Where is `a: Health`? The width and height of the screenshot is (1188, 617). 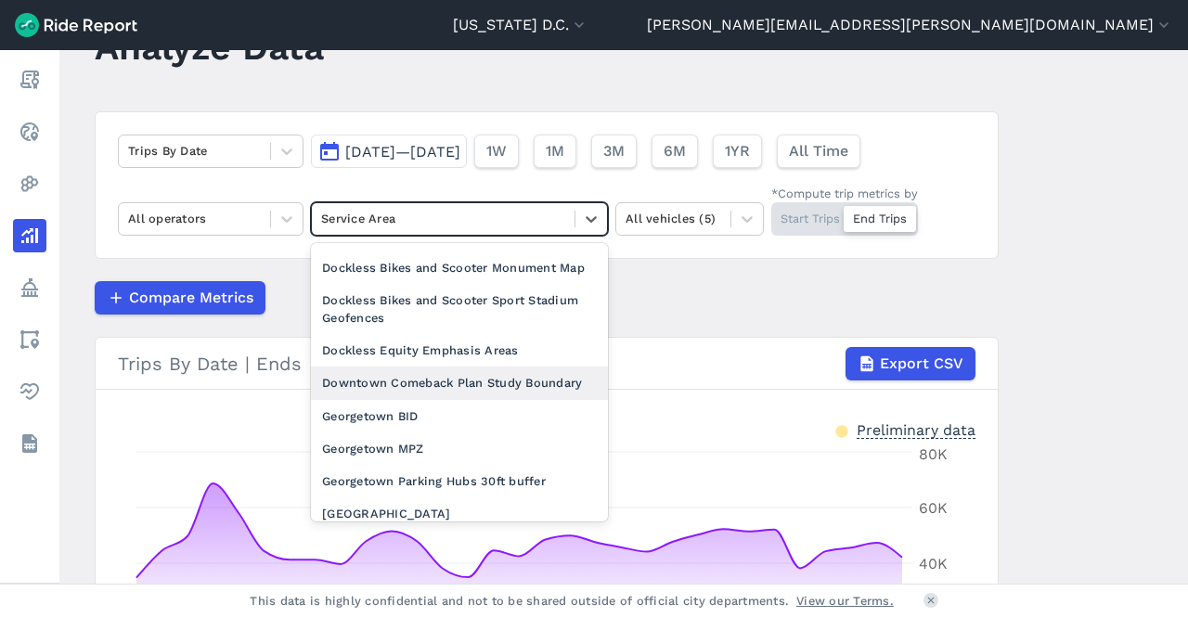
a: Health is located at coordinates (30, 392).